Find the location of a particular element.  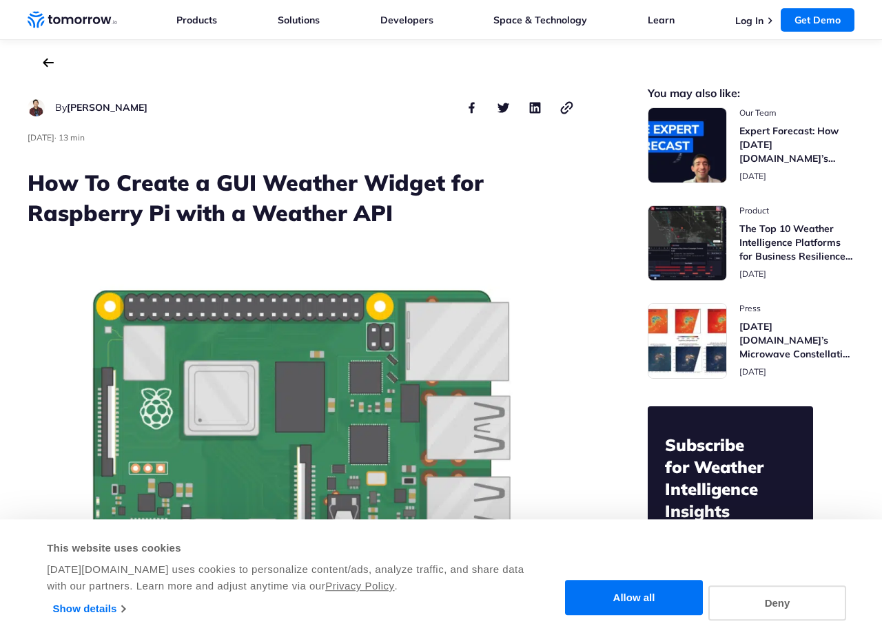

button: share this post on linkedin is located at coordinates (534, 107).